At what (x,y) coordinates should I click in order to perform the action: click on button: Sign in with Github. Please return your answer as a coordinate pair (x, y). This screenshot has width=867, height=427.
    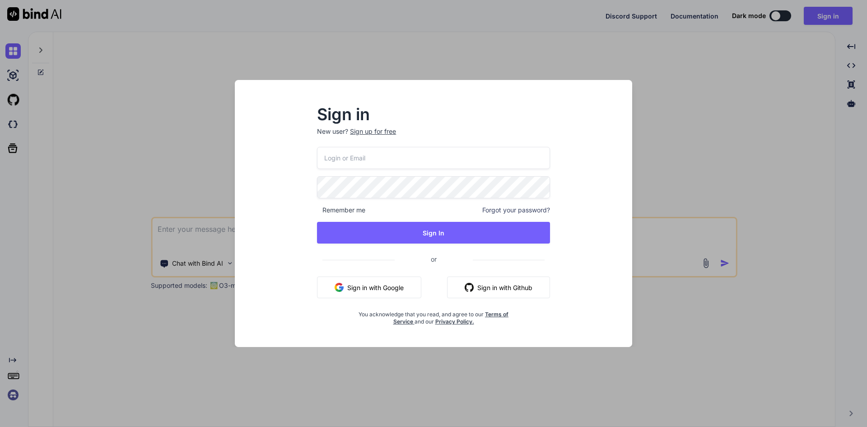
    Looking at the image, I should click on (498, 287).